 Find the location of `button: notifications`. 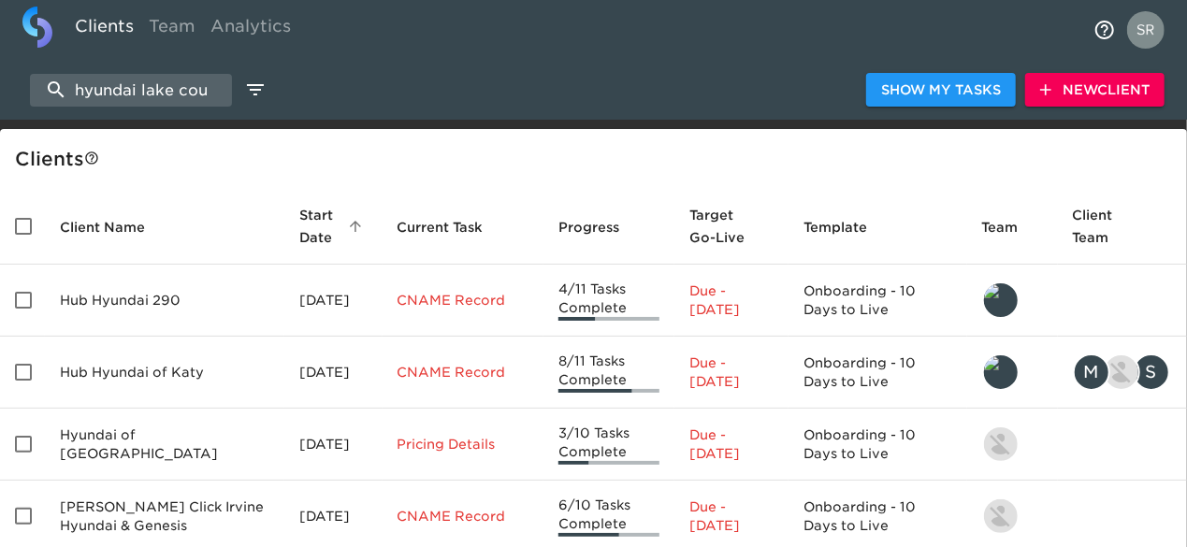

button: notifications is located at coordinates (1104, 30).